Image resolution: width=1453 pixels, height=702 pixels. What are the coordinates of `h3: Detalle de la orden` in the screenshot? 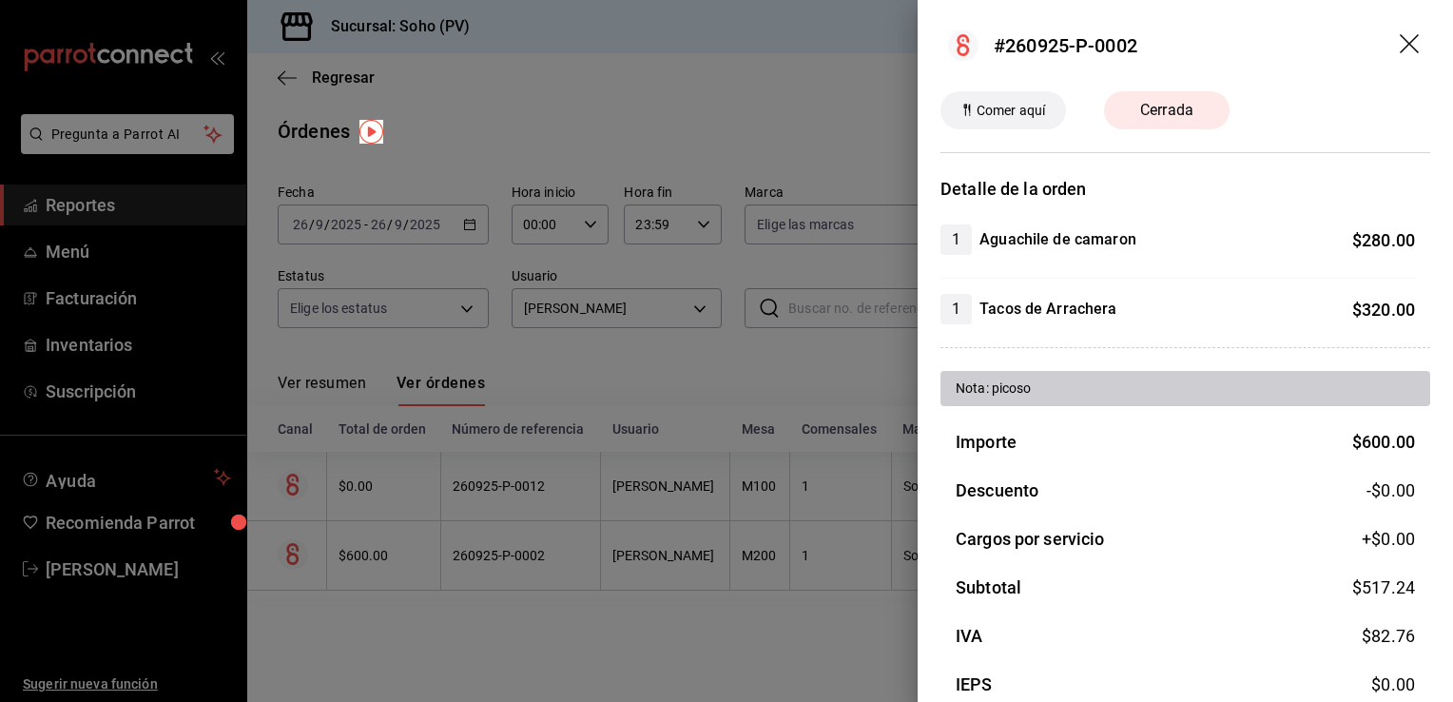 It's located at (1185, 188).